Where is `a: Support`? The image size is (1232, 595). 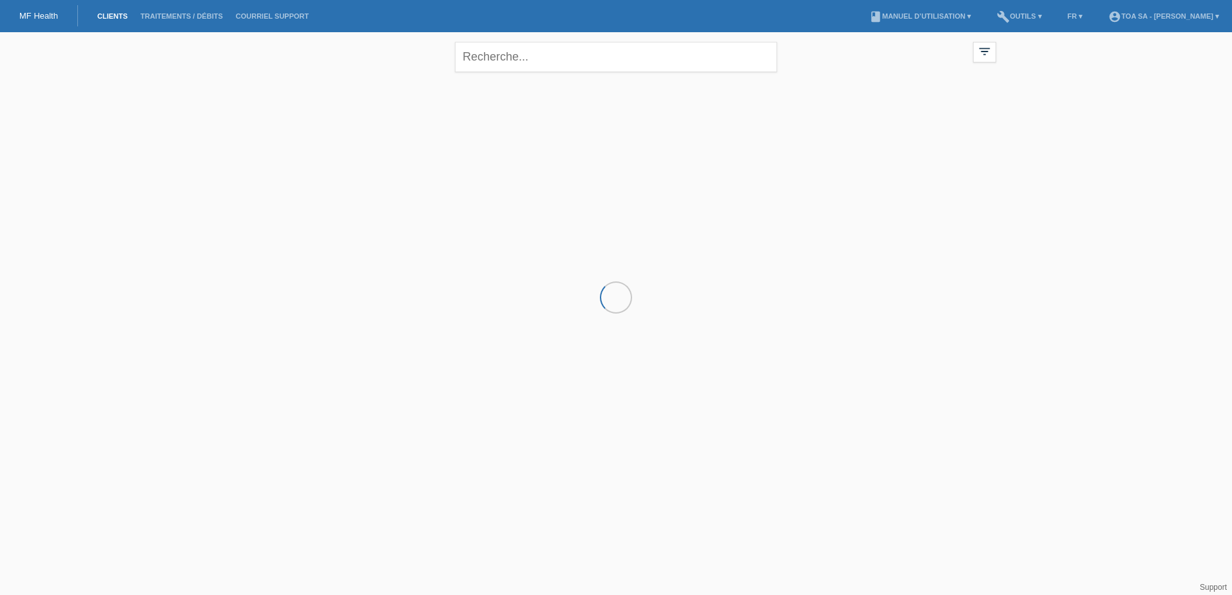
a: Support is located at coordinates (1213, 588).